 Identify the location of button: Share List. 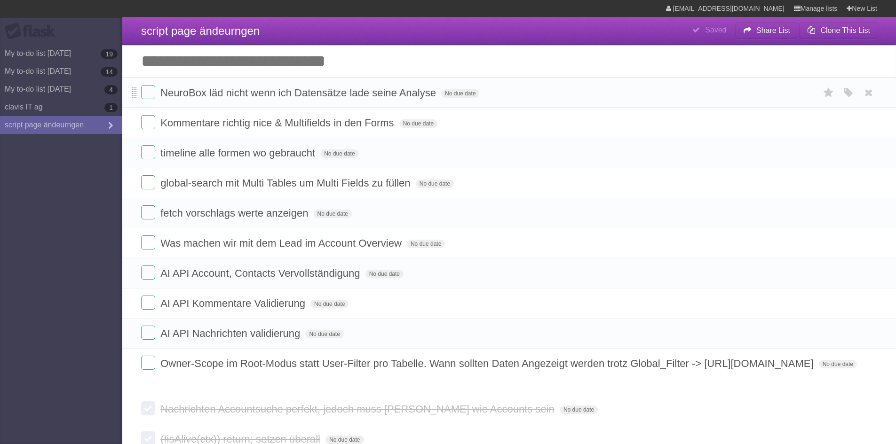
(767, 31).